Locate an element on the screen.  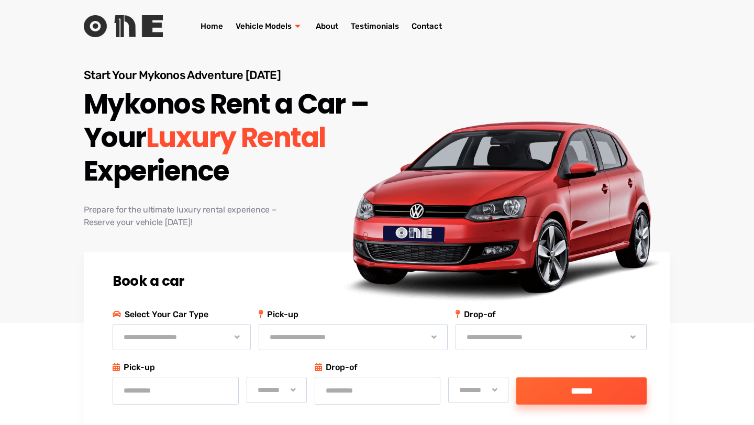
p: Pick-up is located at coordinates (209, 367).